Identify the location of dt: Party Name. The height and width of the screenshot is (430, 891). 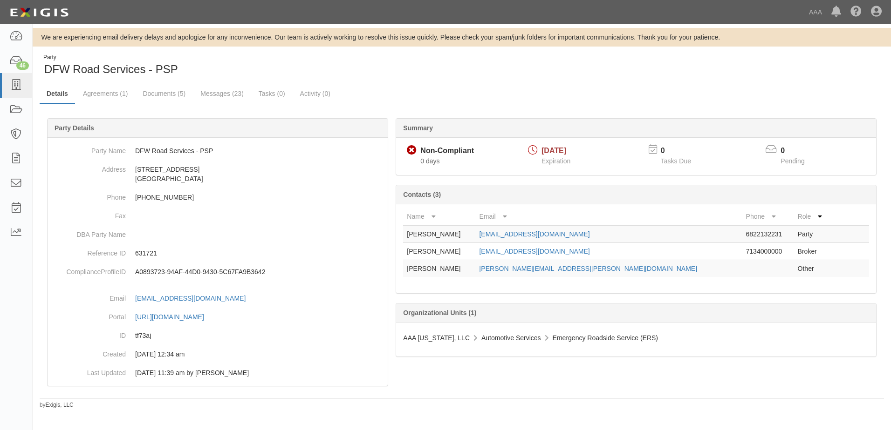
(88, 149).